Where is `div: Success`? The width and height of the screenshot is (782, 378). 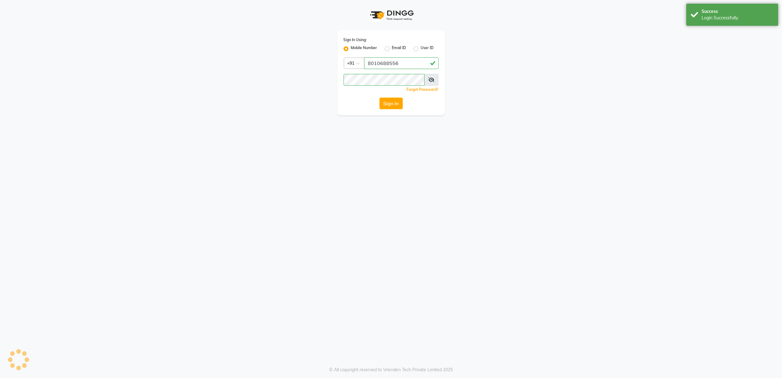 div: Success is located at coordinates (737, 11).